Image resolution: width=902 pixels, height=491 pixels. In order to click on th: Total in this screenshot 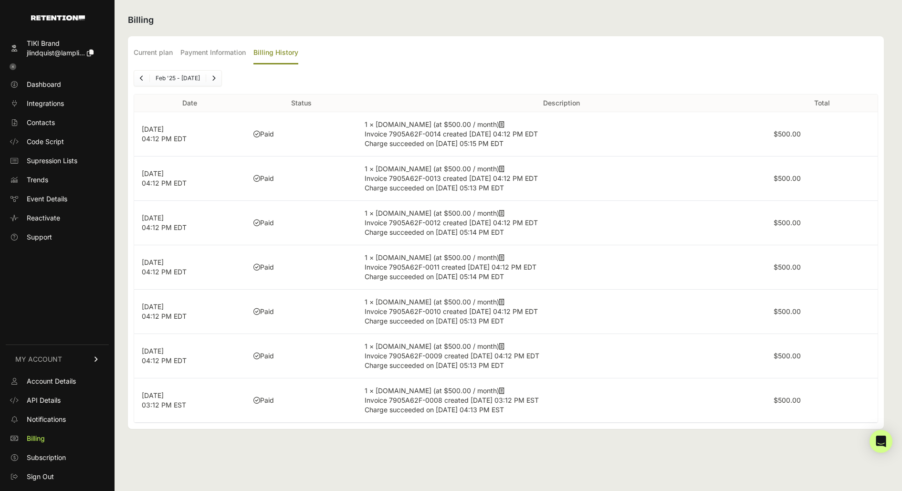, I will do `click(822, 103)`.